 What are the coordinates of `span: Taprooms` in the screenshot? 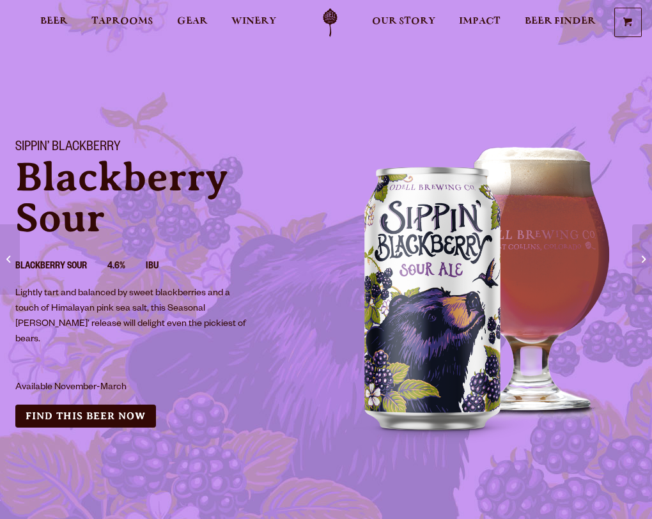 It's located at (122, 21).